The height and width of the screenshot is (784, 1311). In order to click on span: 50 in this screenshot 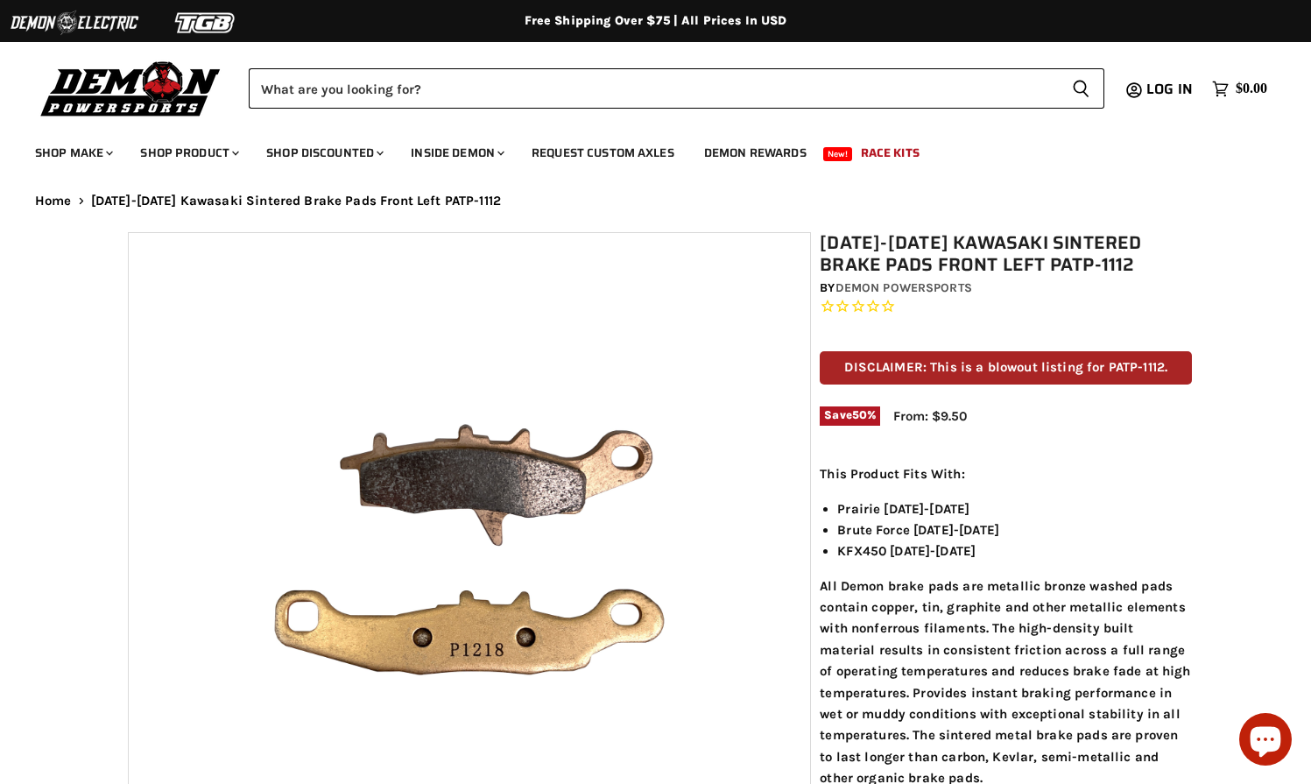, I will do `click(859, 414)`.